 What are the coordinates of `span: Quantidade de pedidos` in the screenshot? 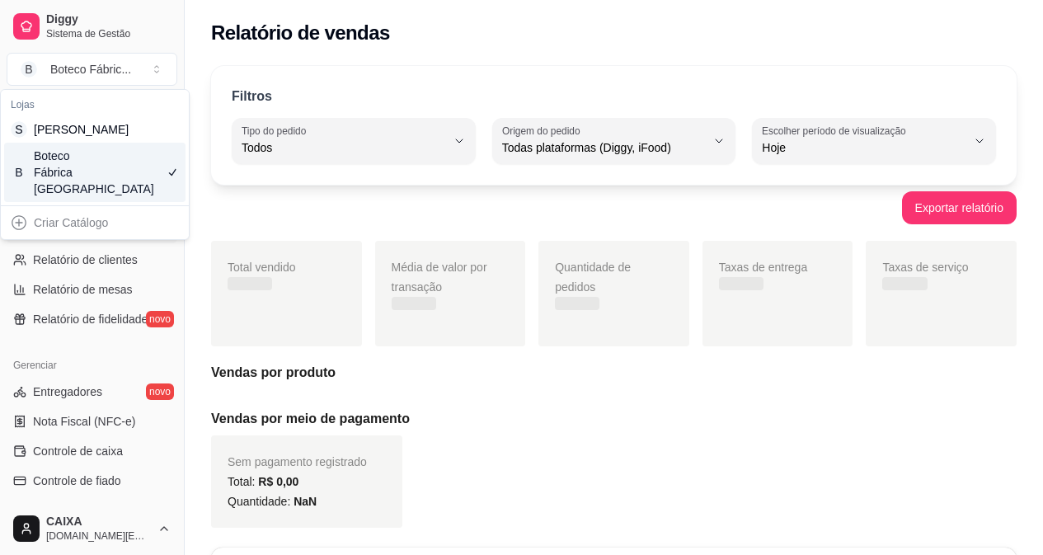 It's located at (593, 277).